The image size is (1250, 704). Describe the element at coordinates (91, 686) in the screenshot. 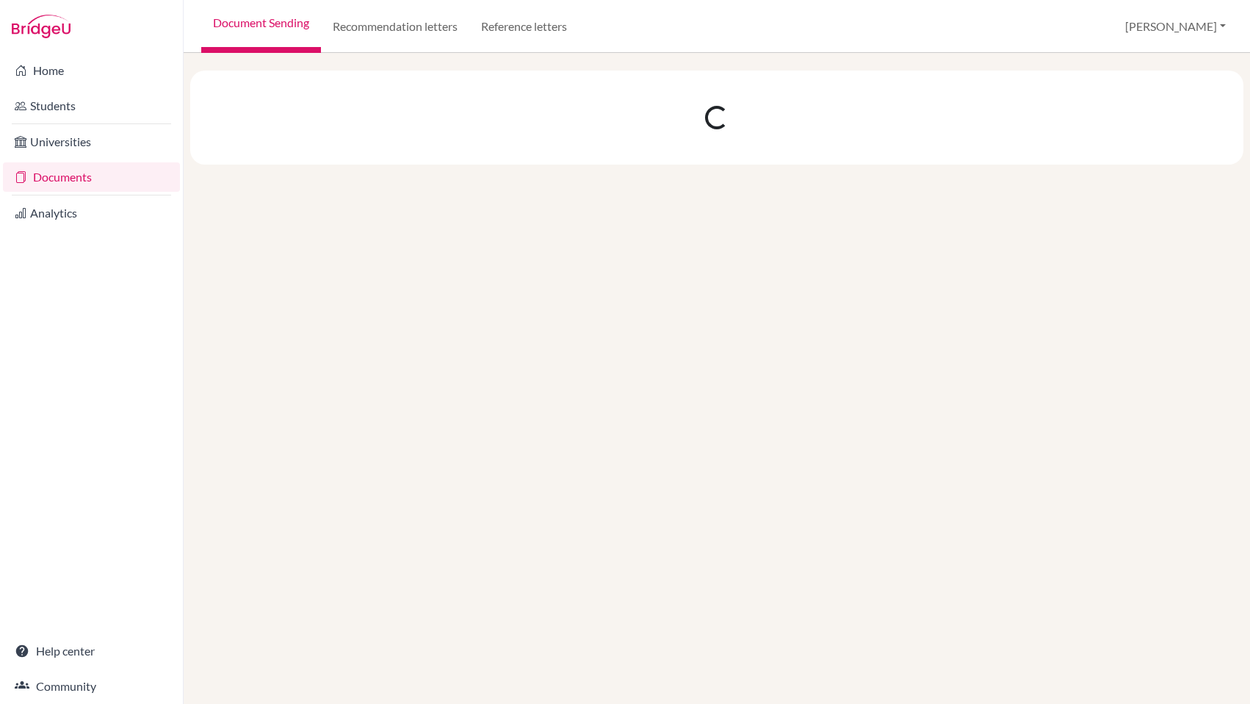

I see `a: Community` at that location.